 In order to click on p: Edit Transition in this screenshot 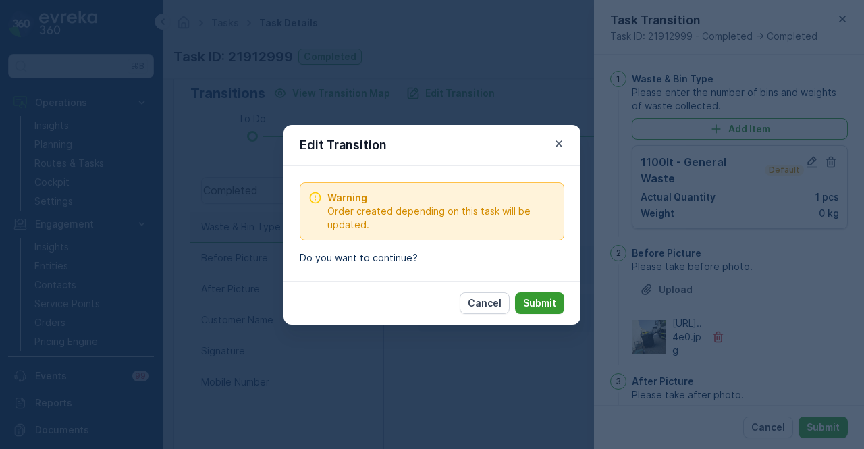, I will do `click(343, 145)`.